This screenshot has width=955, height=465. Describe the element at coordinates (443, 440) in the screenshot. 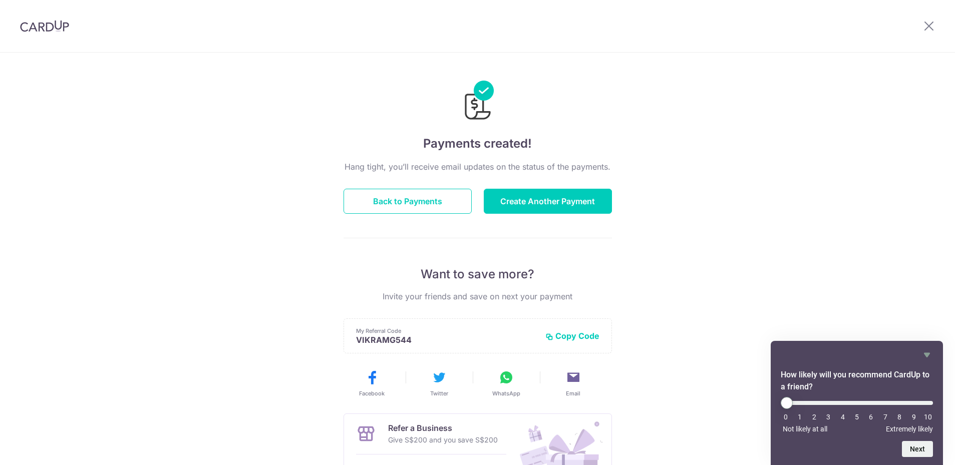

I see `p: Give S$200 and you save S$200` at that location.